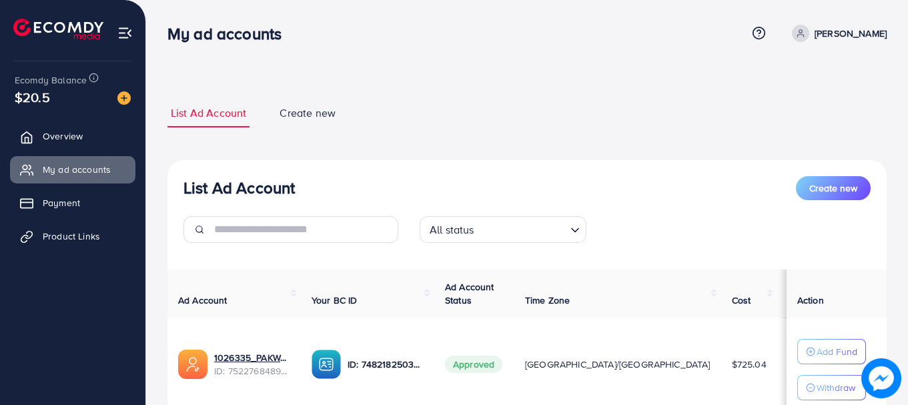 This screenshot has height=405, width=908. Describe the element at coordinates (334, 300) in the screenshot. I see `span: Your BC ID` at that location.